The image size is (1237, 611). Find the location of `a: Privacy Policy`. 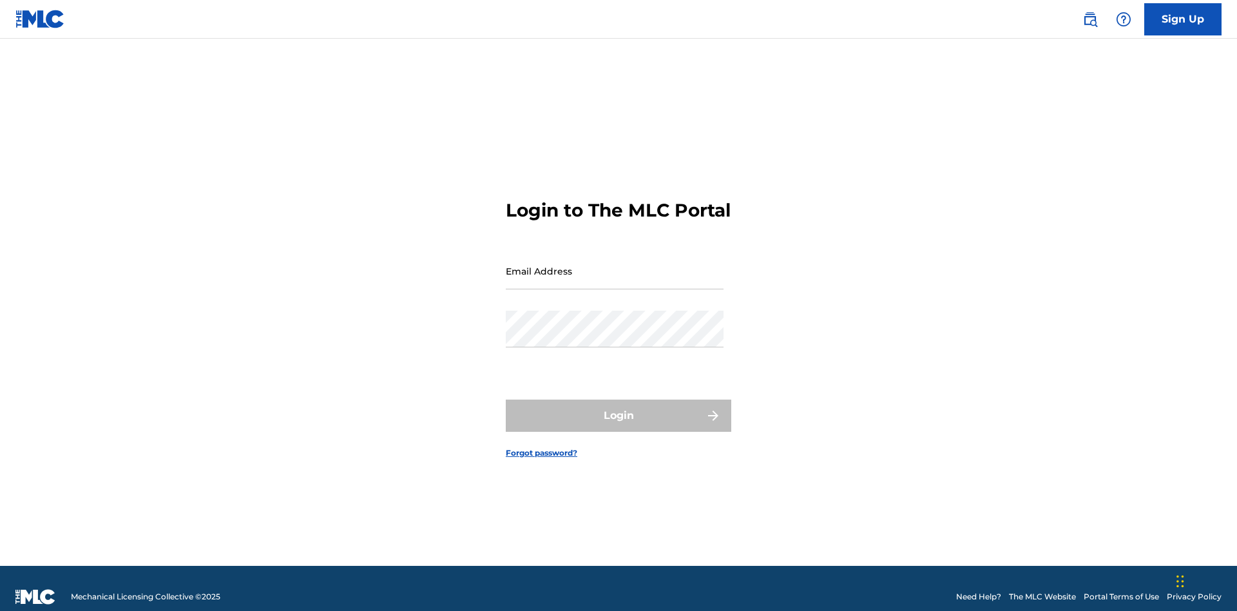

a: Privacy Policy is located at coordinates (1193, 596).